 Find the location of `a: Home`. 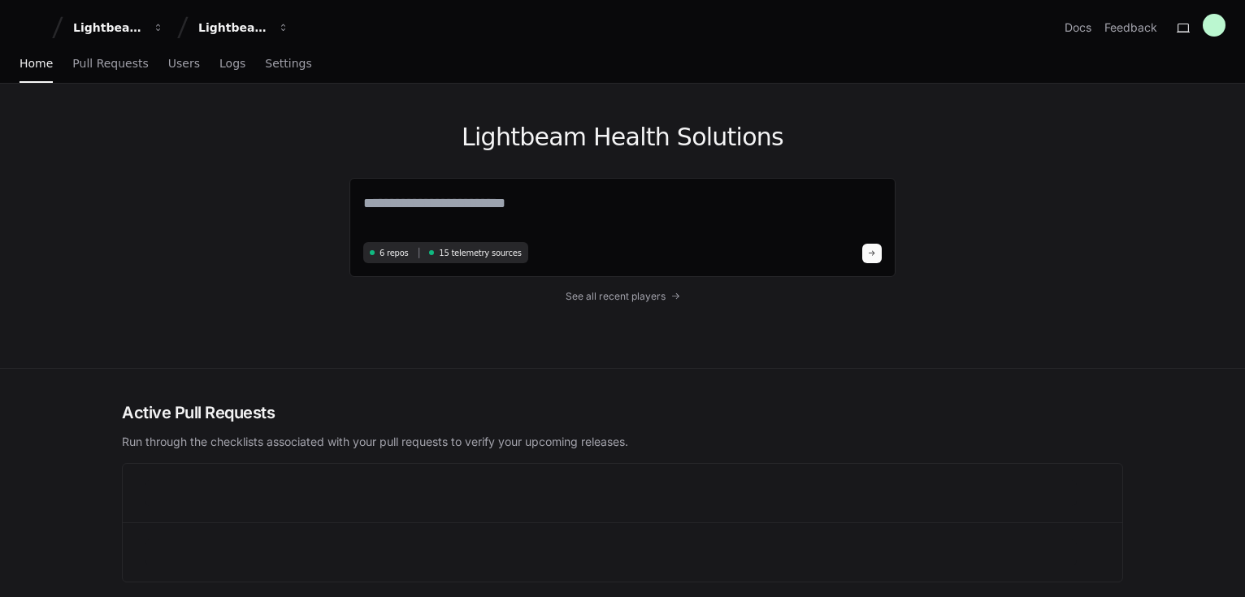

a: Home is located at coordinates (36, 64).